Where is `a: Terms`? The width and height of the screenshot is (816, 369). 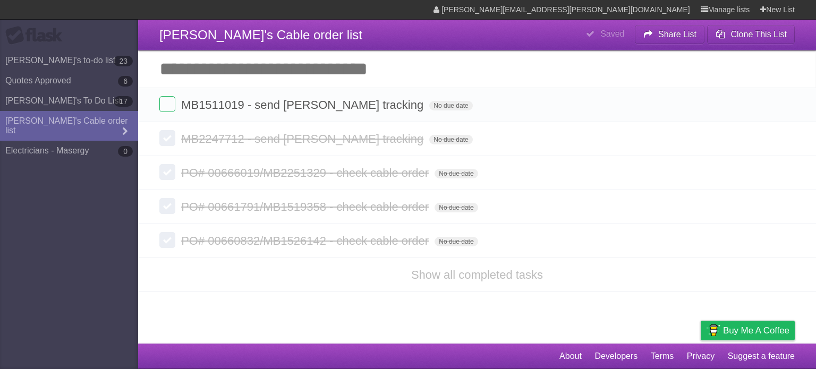 a: Terms is located at coordinates (663, 356).